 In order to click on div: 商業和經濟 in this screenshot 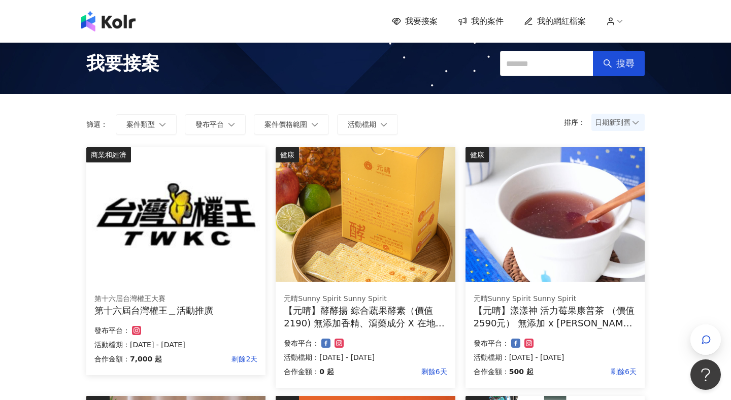, I will do `click(109, 155)`.